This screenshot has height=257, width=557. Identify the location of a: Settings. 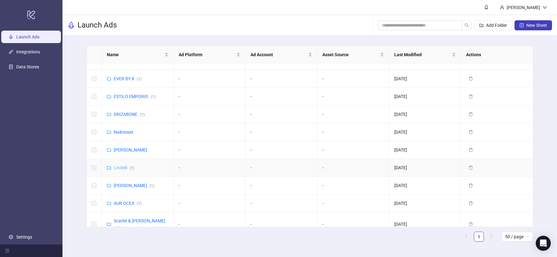
(24, 237).